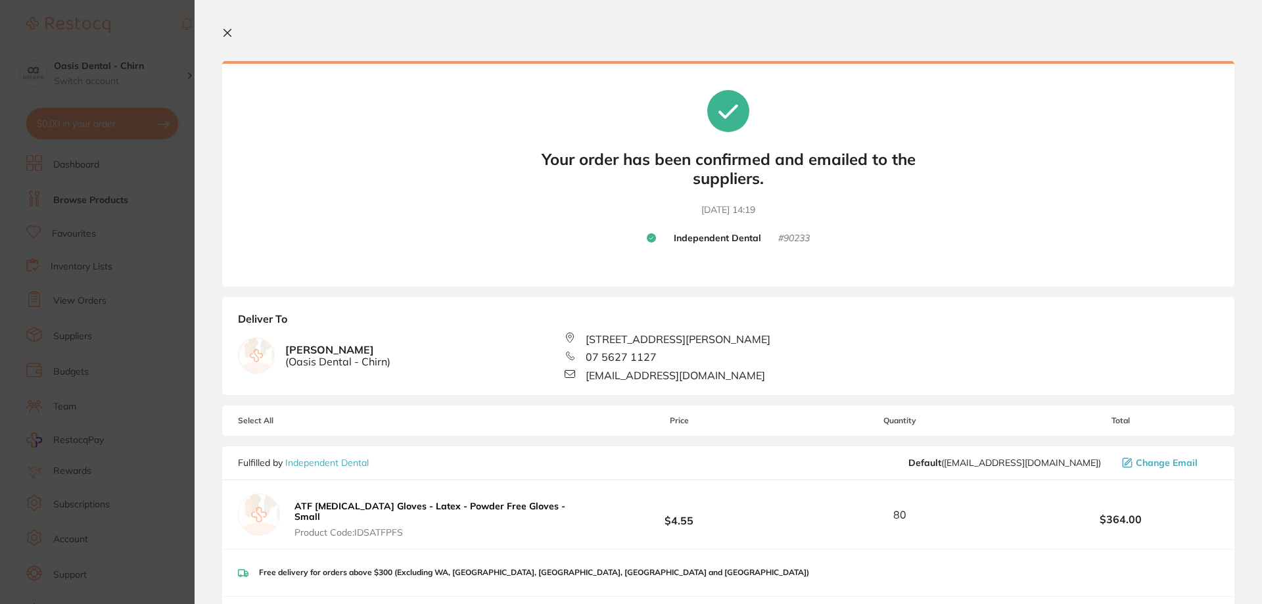 This screenshot has height=604, width=1262. Describe the element at coordinates (925, 463) in the screenshot. I see `b: Default` at that location.